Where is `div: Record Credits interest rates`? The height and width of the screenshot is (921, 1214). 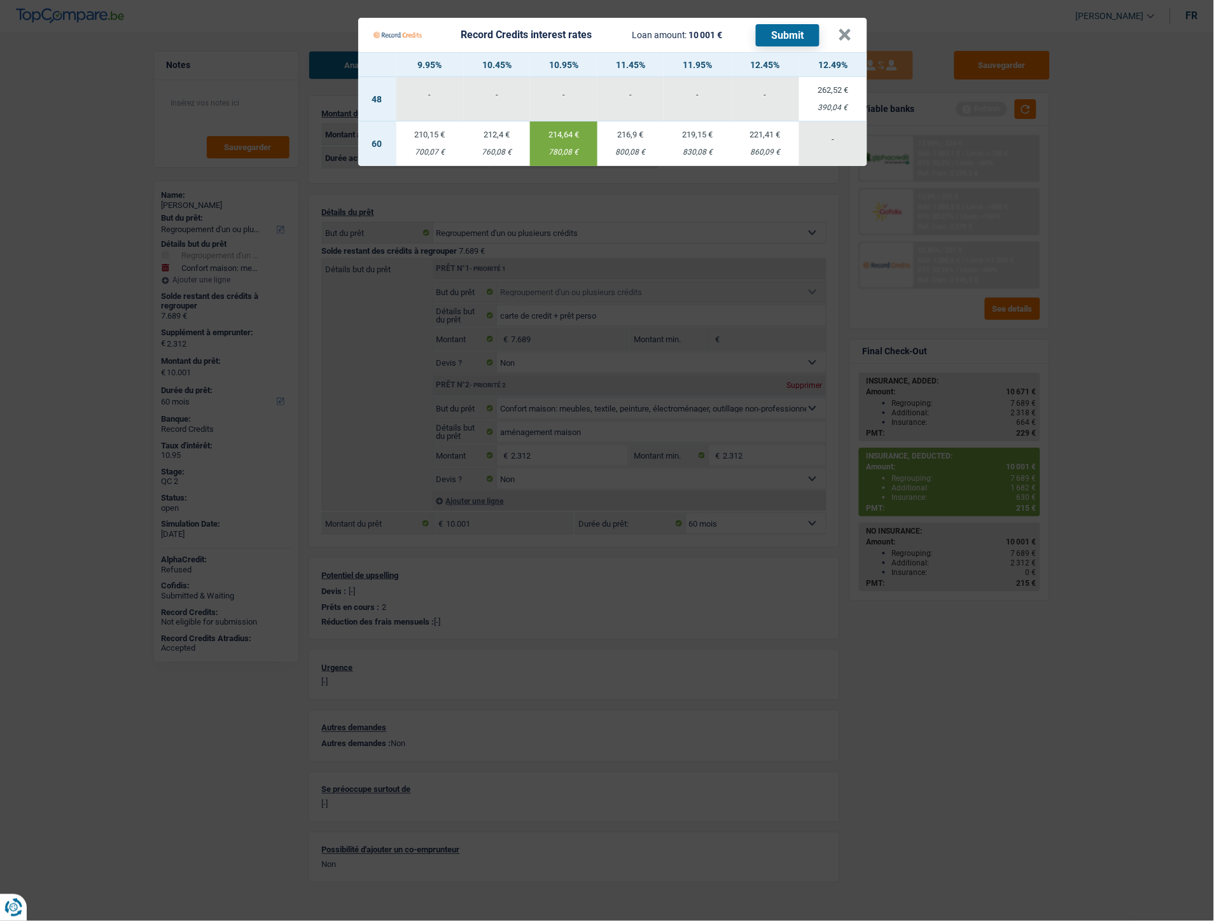 div: Record Credits interest rates is located at coordinates (527, 35).